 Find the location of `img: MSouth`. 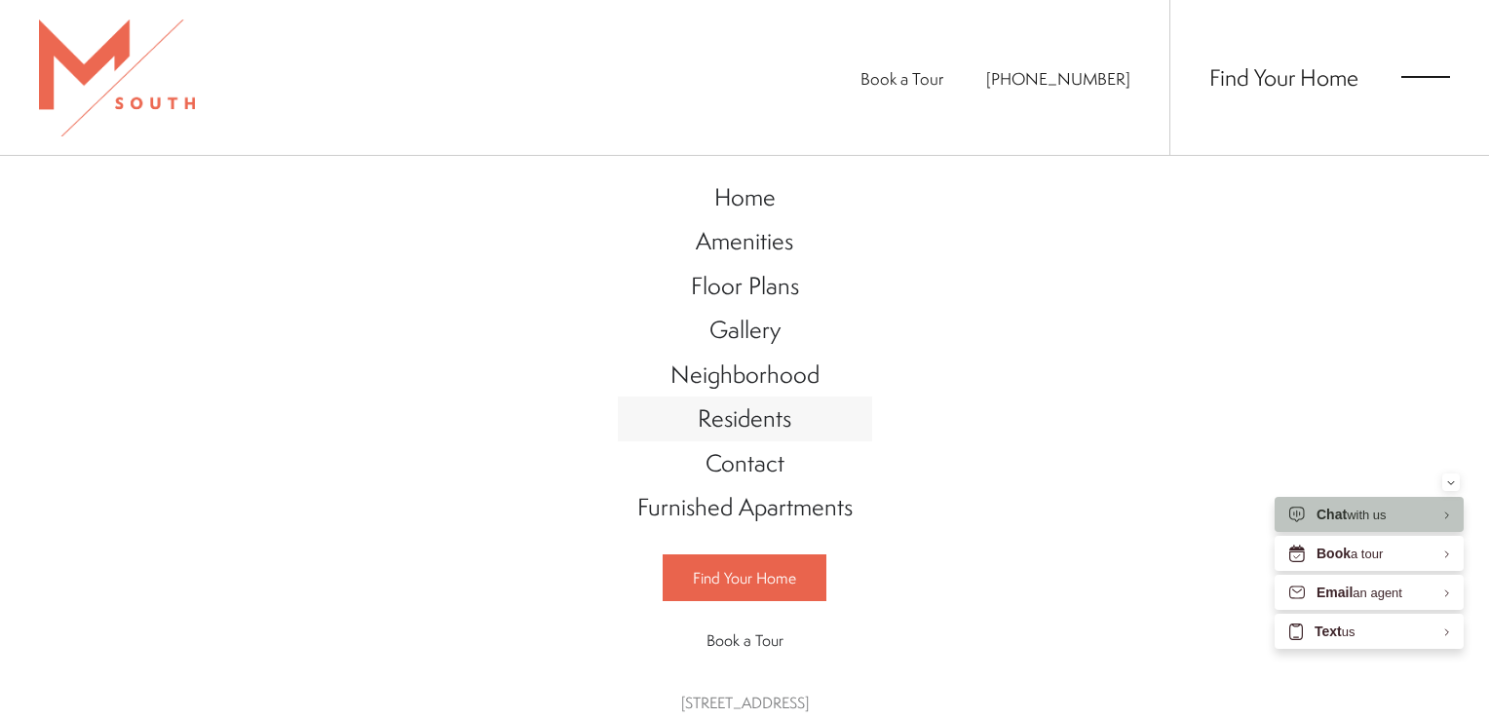

img: MSouth is located at coordinates (117, 78).